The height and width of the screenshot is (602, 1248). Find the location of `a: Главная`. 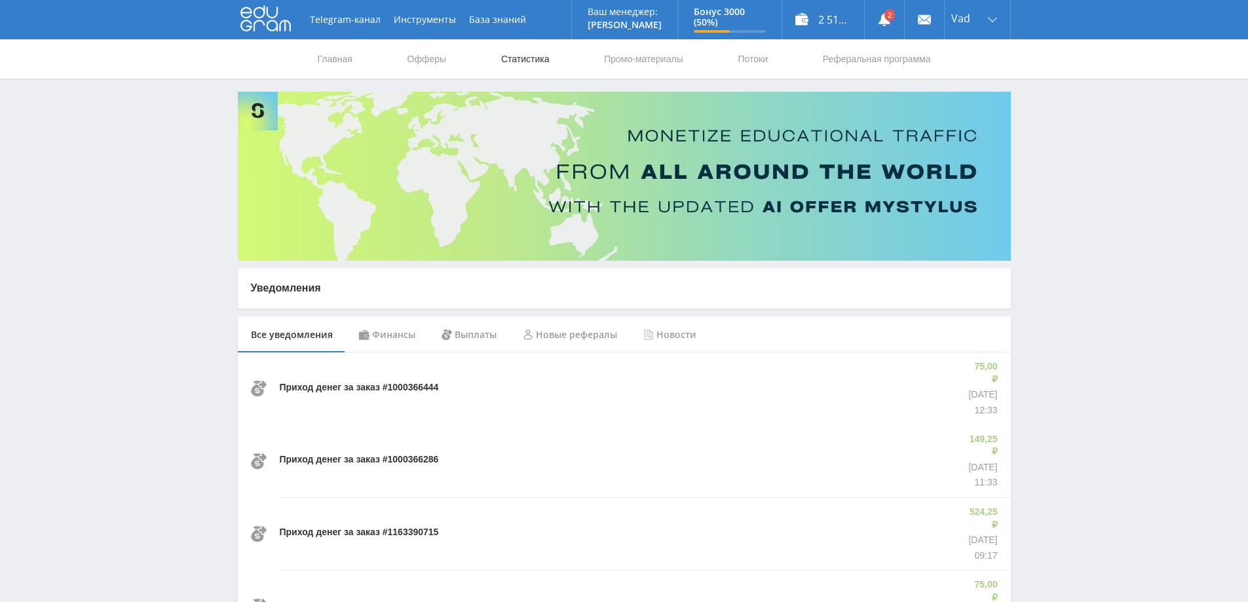

a: Главная is located at coordinates (335, 59).